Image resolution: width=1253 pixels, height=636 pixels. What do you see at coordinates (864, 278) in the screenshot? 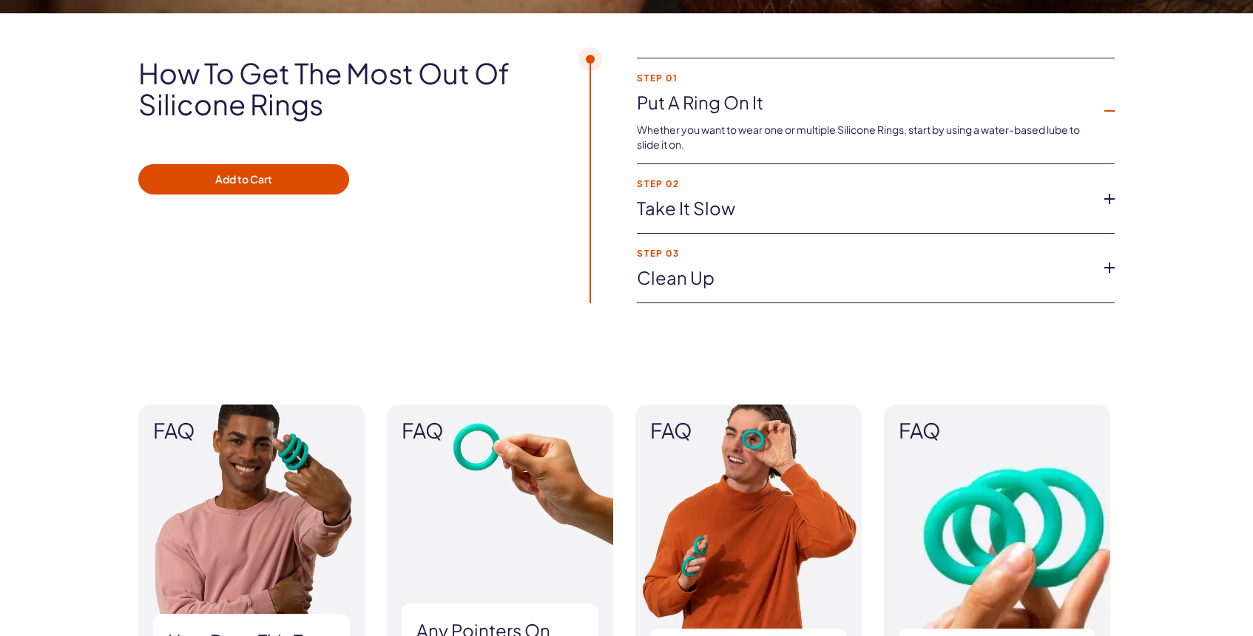
I see `a: Clean up` at bounding box center [864, 278].